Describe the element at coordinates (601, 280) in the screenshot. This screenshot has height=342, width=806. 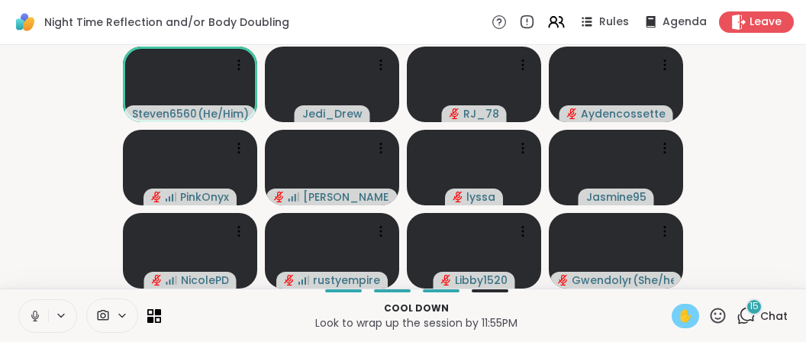
I see `span: Gwendolyn79` at that location.